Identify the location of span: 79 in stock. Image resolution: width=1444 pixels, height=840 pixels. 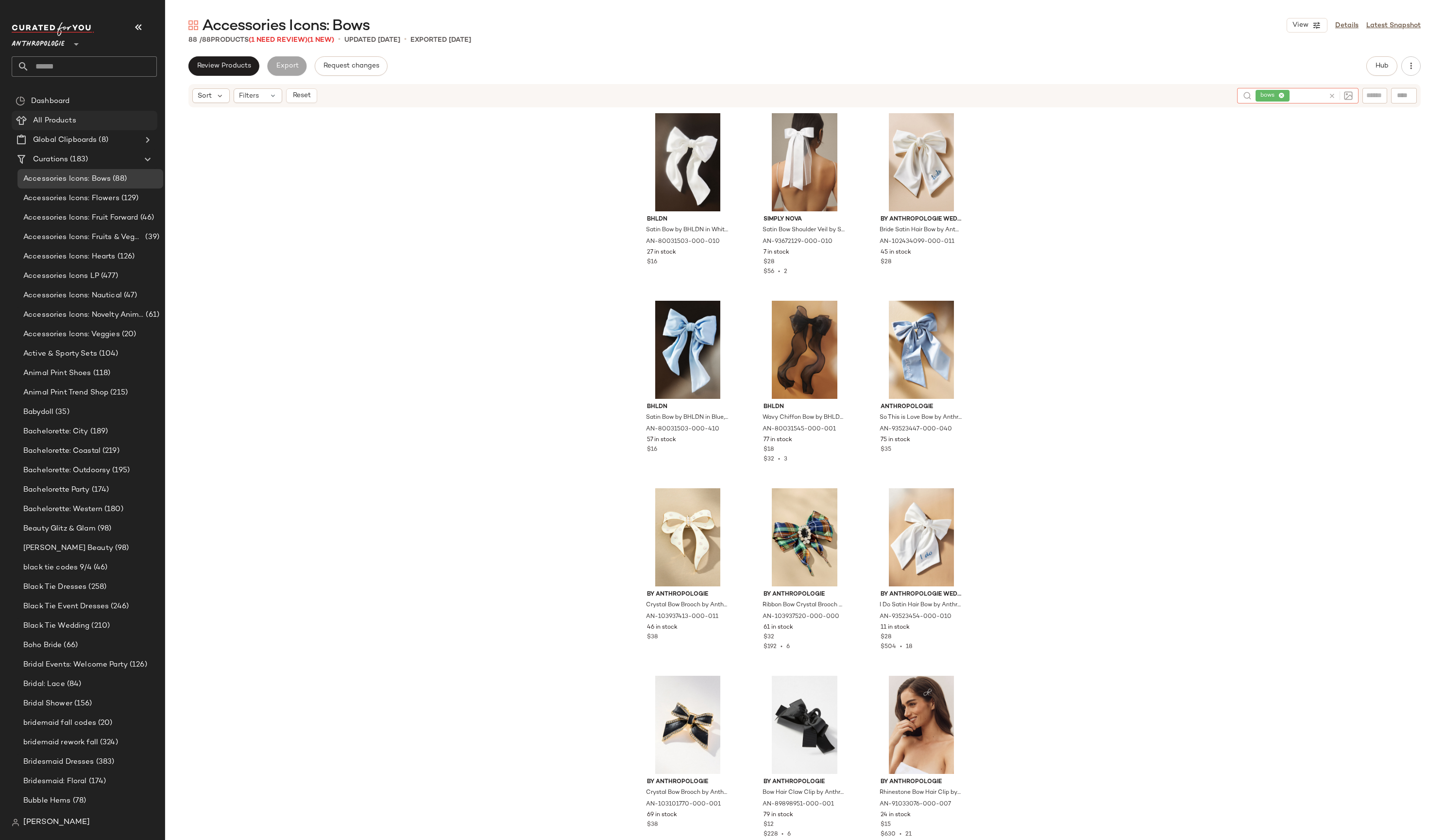
(779, 815).